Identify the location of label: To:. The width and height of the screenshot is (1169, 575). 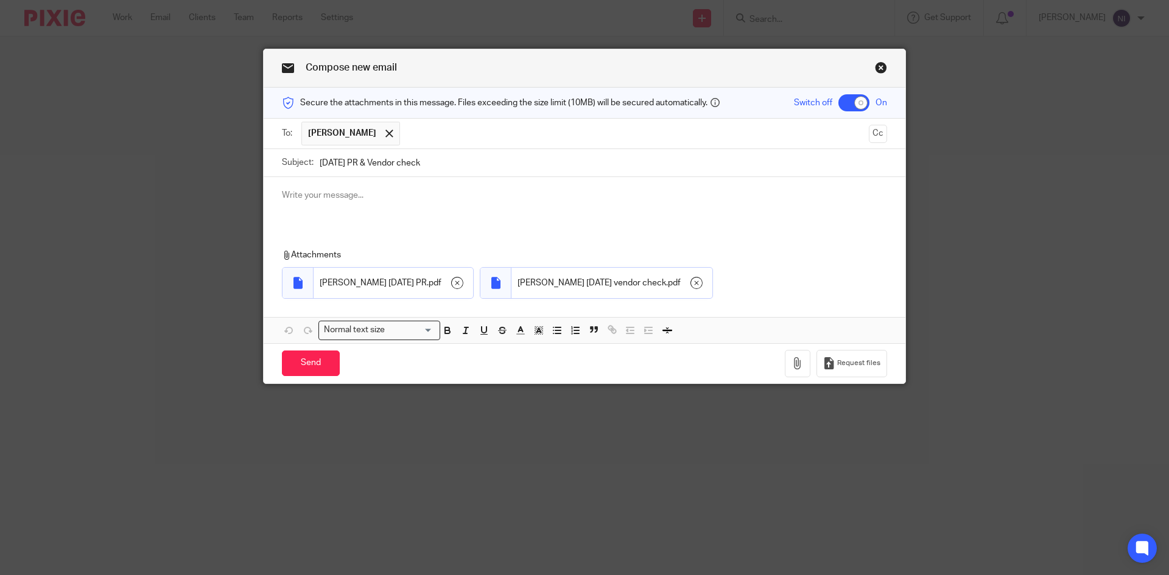
(289, 133).